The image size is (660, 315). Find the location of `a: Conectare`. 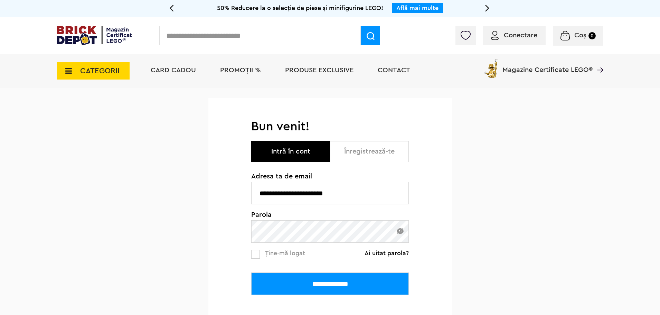

a: Conectare is located at coordinates (514, 35).